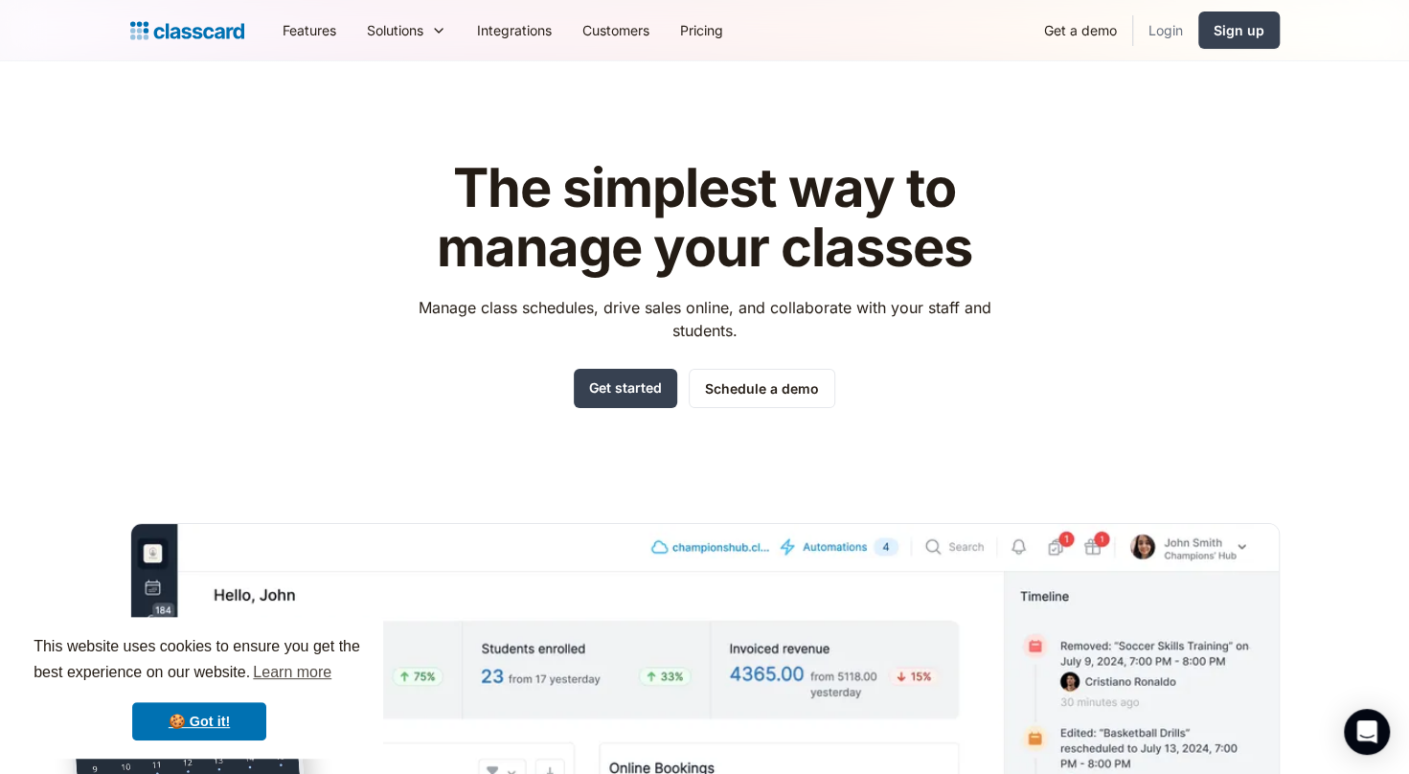  Describe the element at coordinates (199, 688) in the screenshot. I see `div: cookieconsent` at that location.